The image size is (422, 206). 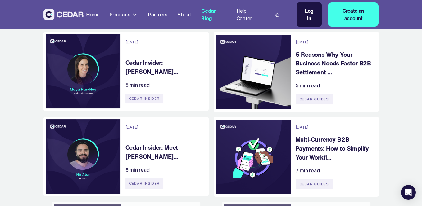 I want to click on h4: 5 Reasons Why Your Business Needs Faster B2B Settlement ..., so click(x=336, y=64).